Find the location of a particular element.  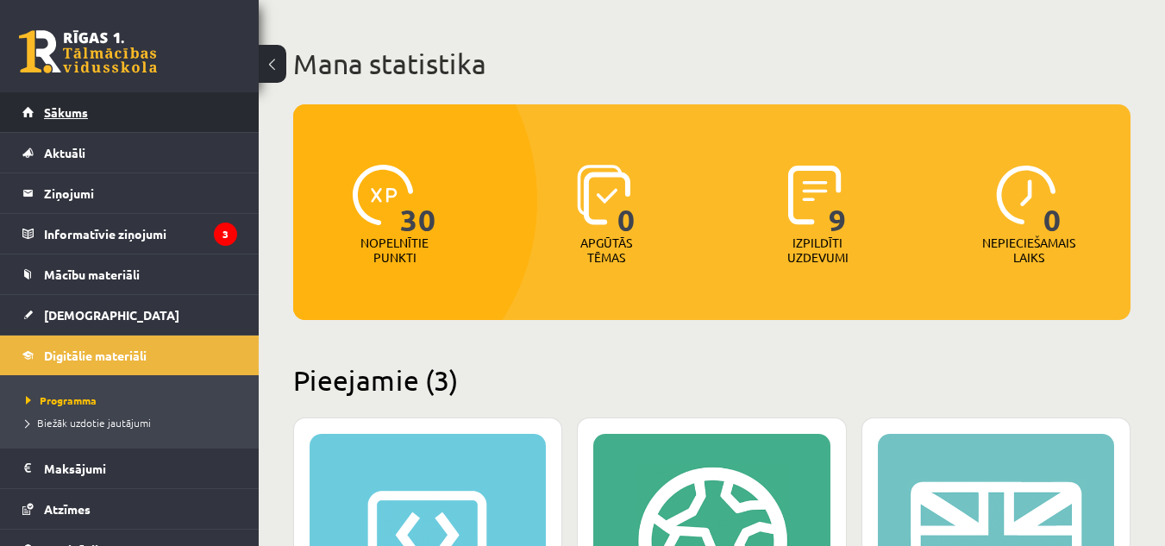

a: Sākums is located at coordinates (129, 112).